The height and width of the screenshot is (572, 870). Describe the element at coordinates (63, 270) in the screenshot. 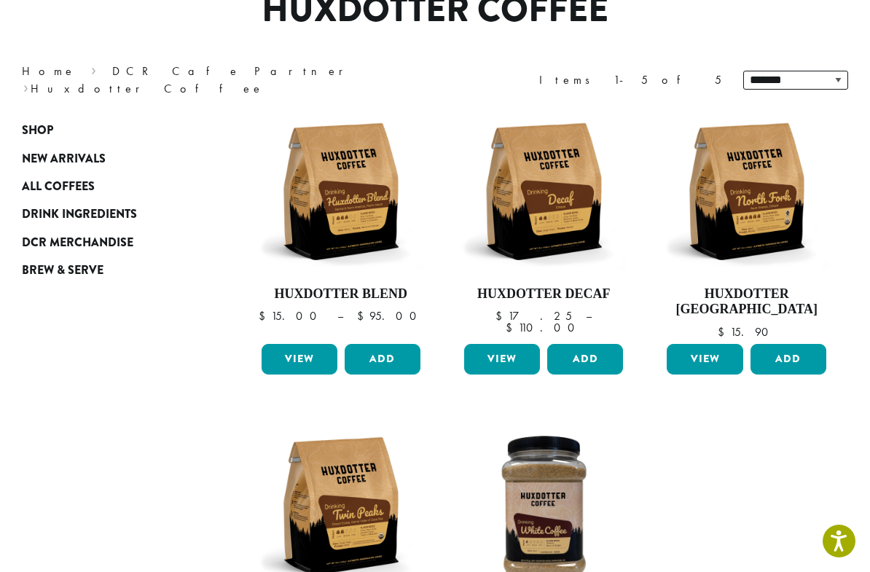

I see `span: Brew & Serve` at that location.